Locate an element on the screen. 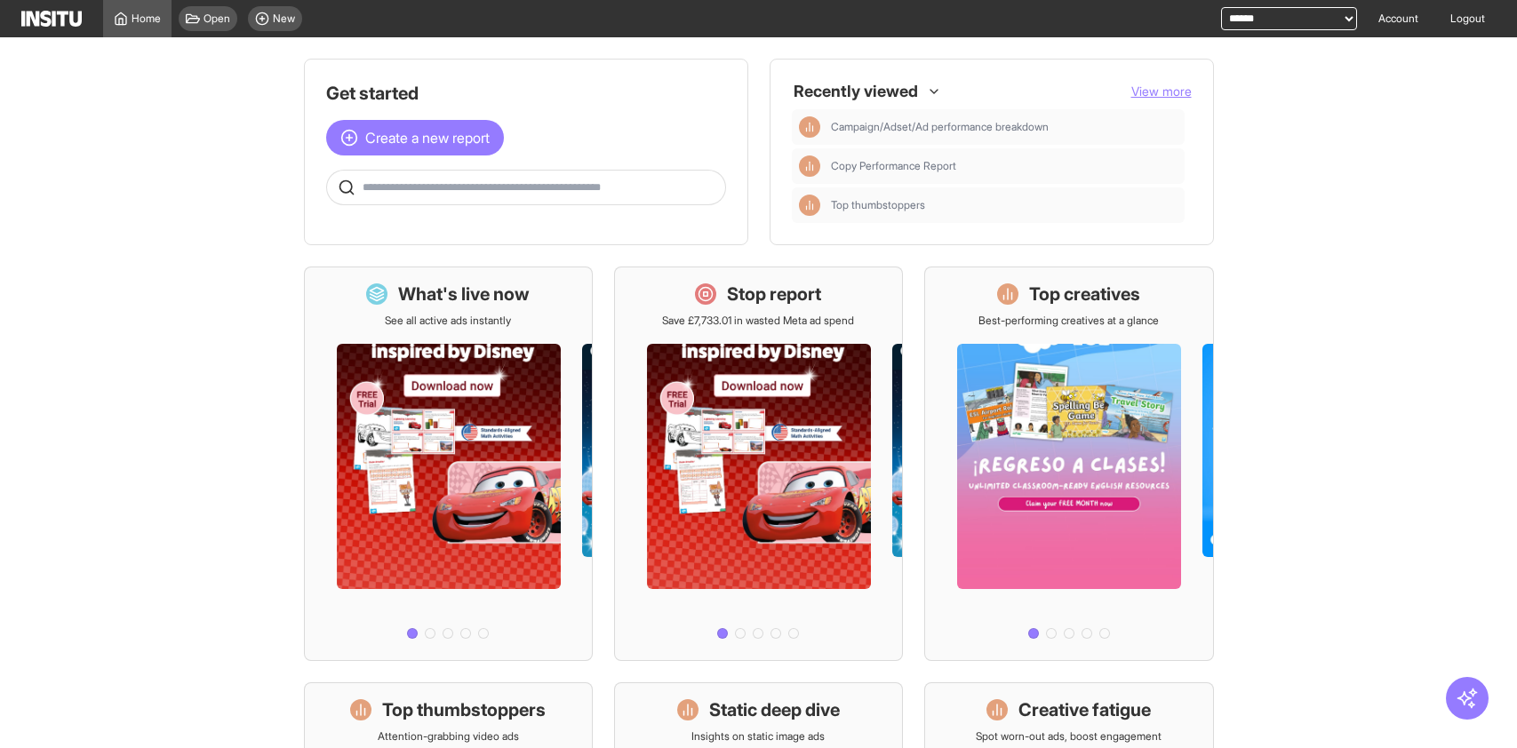  h1: Get started is located at coordinates (526, 93).